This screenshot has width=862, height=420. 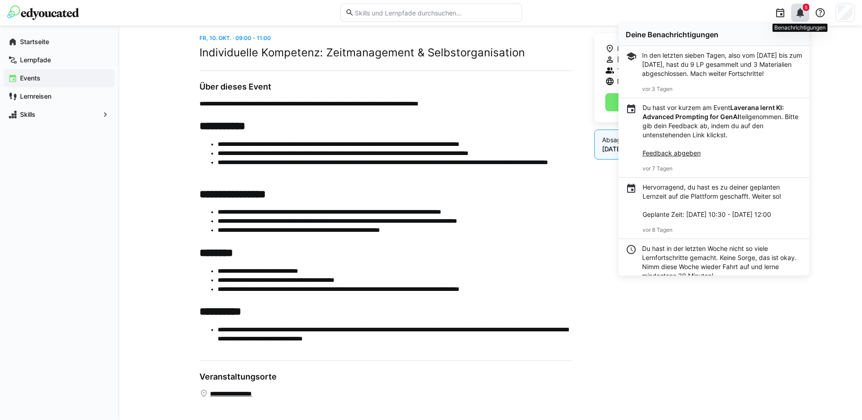 What do you see at coordinates (722, 262) in the screenshot?
I see `div: Du hast in der letzten Woche nicht so viele Lernfortschritte gemacht. Keine Sorge, das ist okay. ...` at bounding box center [722, 262].